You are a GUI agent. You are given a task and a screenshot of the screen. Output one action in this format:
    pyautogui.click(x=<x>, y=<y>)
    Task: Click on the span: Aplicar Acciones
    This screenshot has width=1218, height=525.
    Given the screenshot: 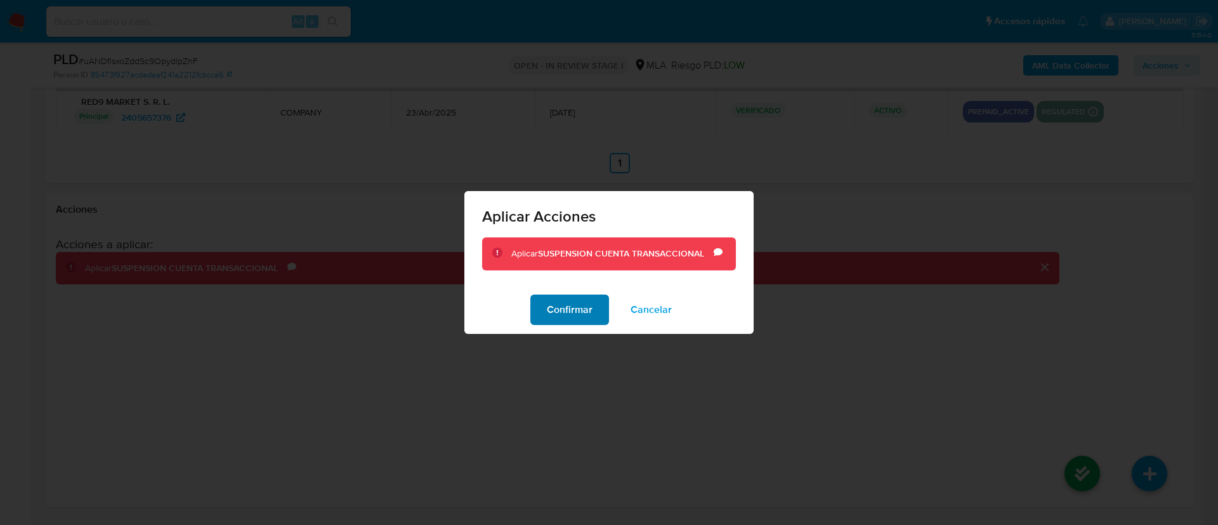 What is the action you would take?
    pyautogui.click(x=609, y=216)
    